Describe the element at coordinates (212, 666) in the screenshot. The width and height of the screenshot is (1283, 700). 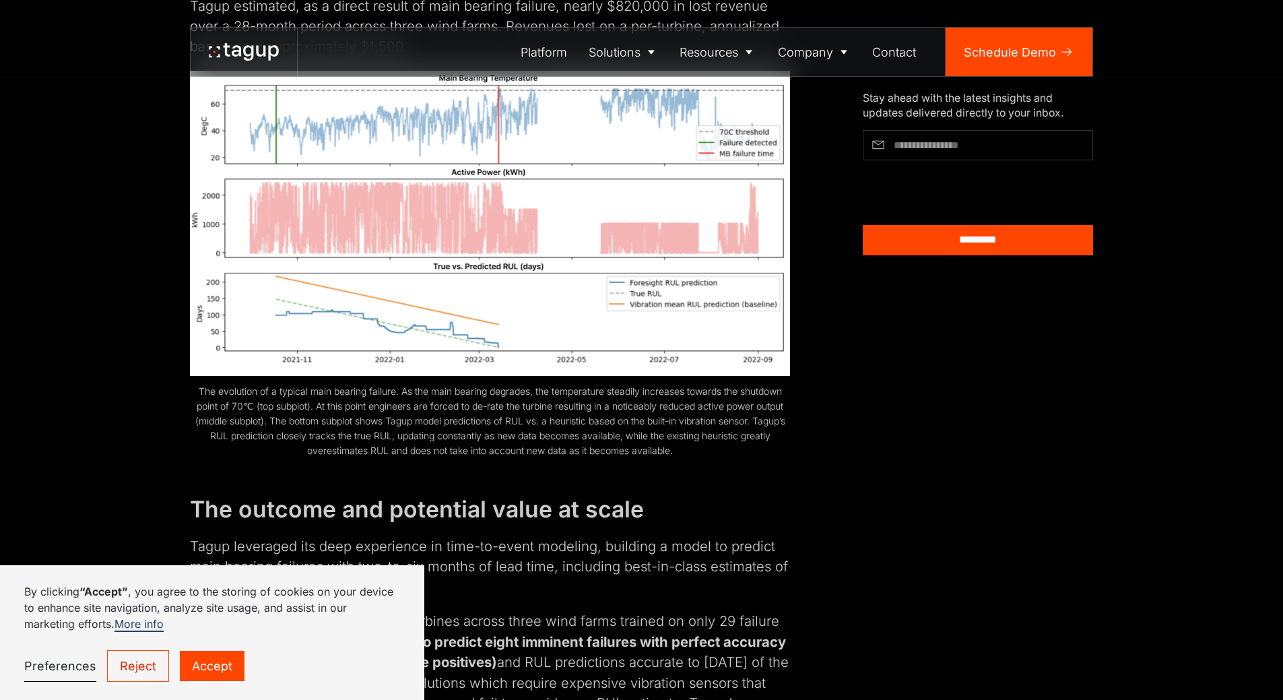
I see `a: Accept` at that location.